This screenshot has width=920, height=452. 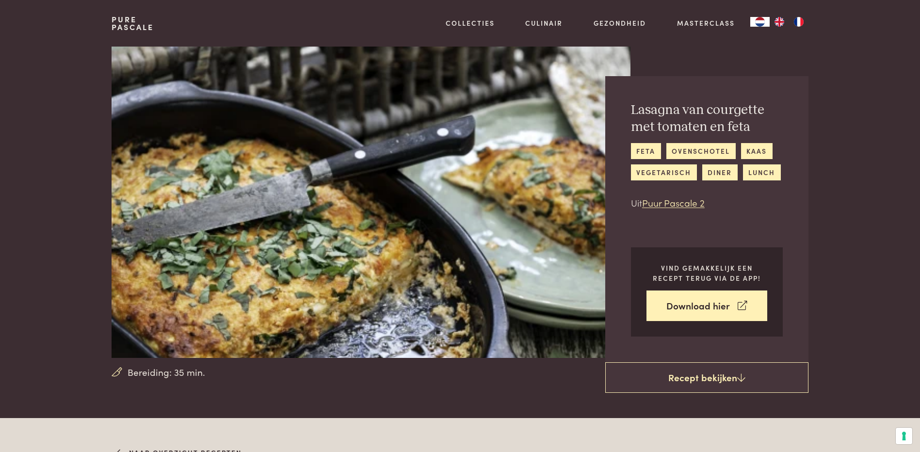 What do you see at coordinates (760, 22) in the screenshot?
I see `a: NL` at bounding box center [760, 22].